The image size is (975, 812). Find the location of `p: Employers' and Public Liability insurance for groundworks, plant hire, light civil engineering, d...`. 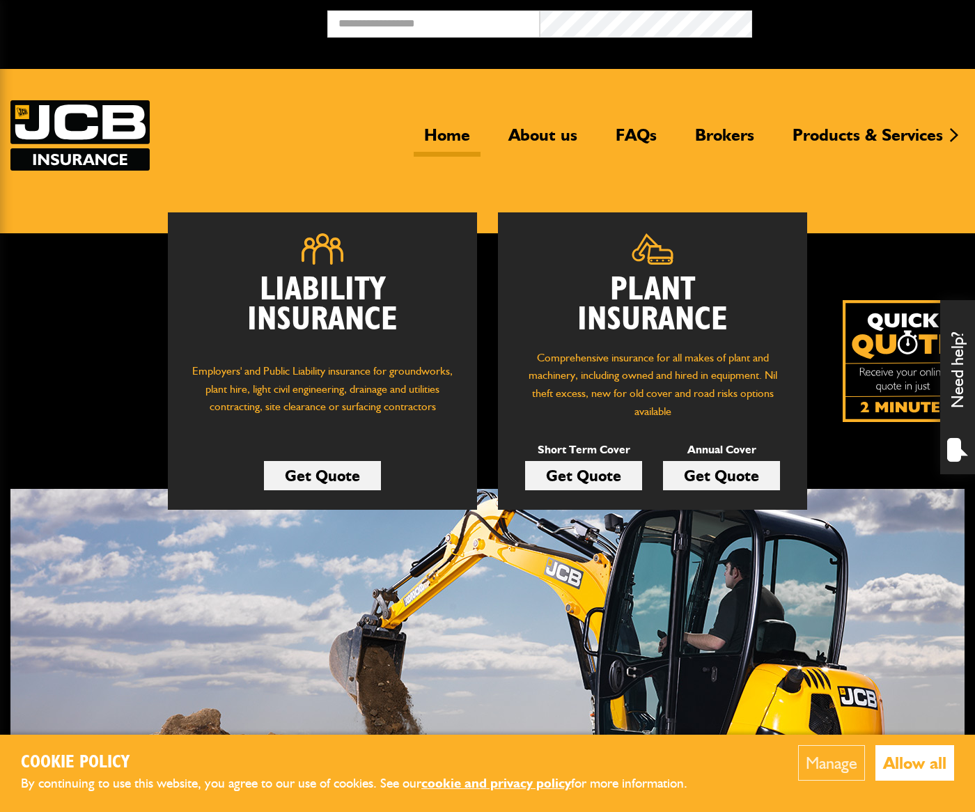

p: Employers' and Public Liability insurance for groundworks, plant hire, light civil engineering, d... is located at coordinates (322, 396).